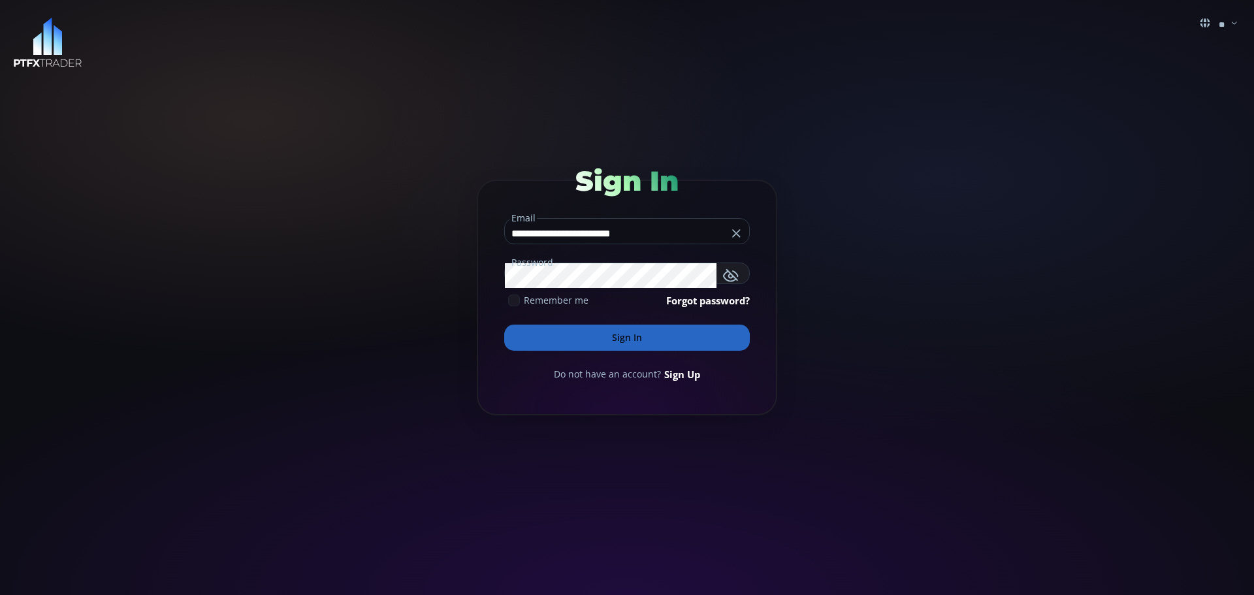 The height and width of the screenshot is (595, 1254). What do you see at coordinates (627, 181) in the screenshot?
I see `span: Sign In` at bounding box center [627, 181].